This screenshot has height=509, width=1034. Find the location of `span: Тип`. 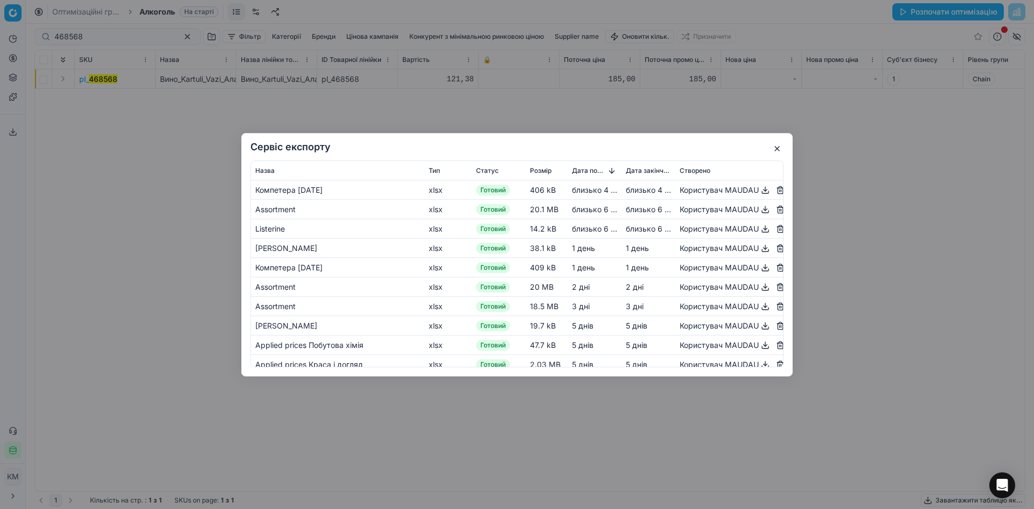

span: Тип is located at coordinates (434, 170).